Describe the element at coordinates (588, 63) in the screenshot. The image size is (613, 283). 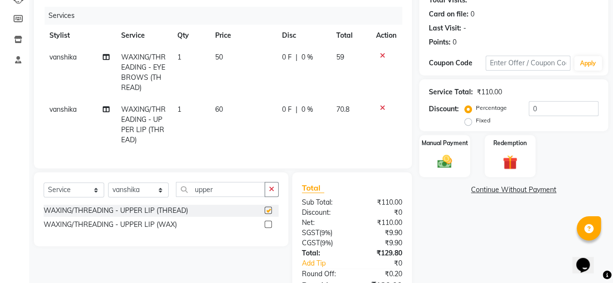
I see `button: Apply` at that location.